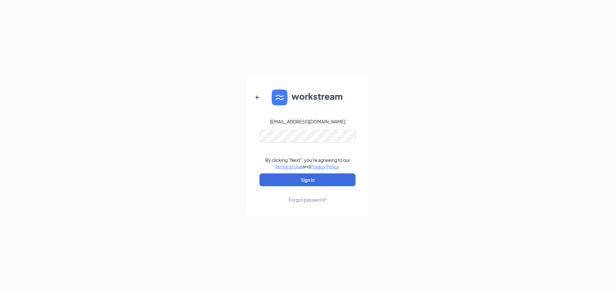  I want to click on div: Forgot password?, so click(308, 200).